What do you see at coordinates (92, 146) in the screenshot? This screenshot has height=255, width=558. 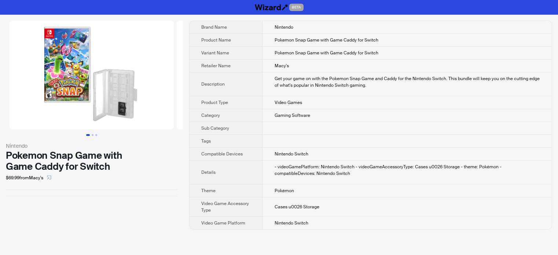 I see `div: Nintendo` at bounding box center [92, 146].